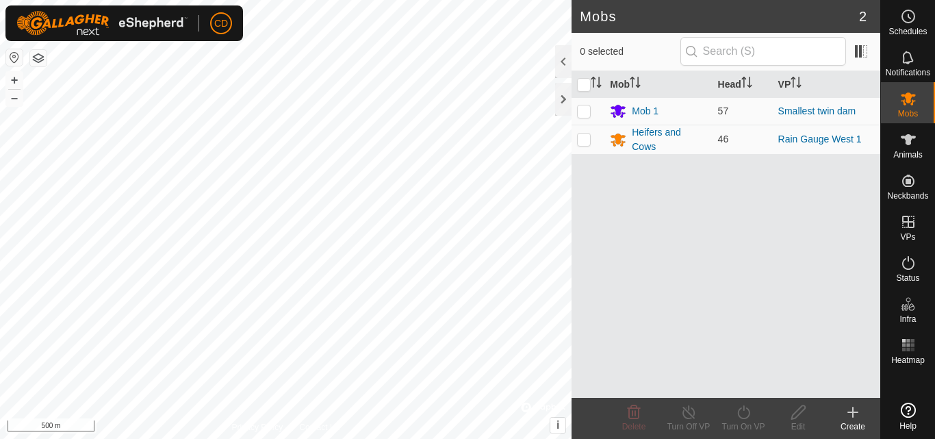  I want to click on div: Heifers and Cows, so click(669, 140).